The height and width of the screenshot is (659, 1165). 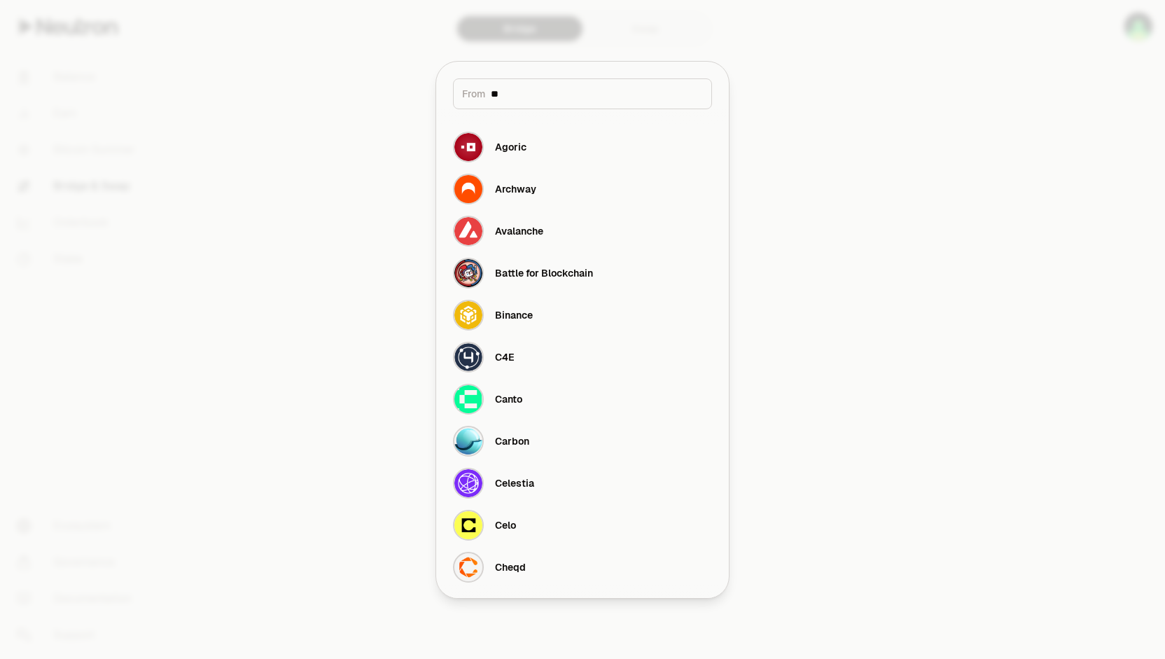 What do you see at coordinates (583, 315) in the screenshot?
I see `button: Binance LogoBinance` at bounding box center [583, 315].